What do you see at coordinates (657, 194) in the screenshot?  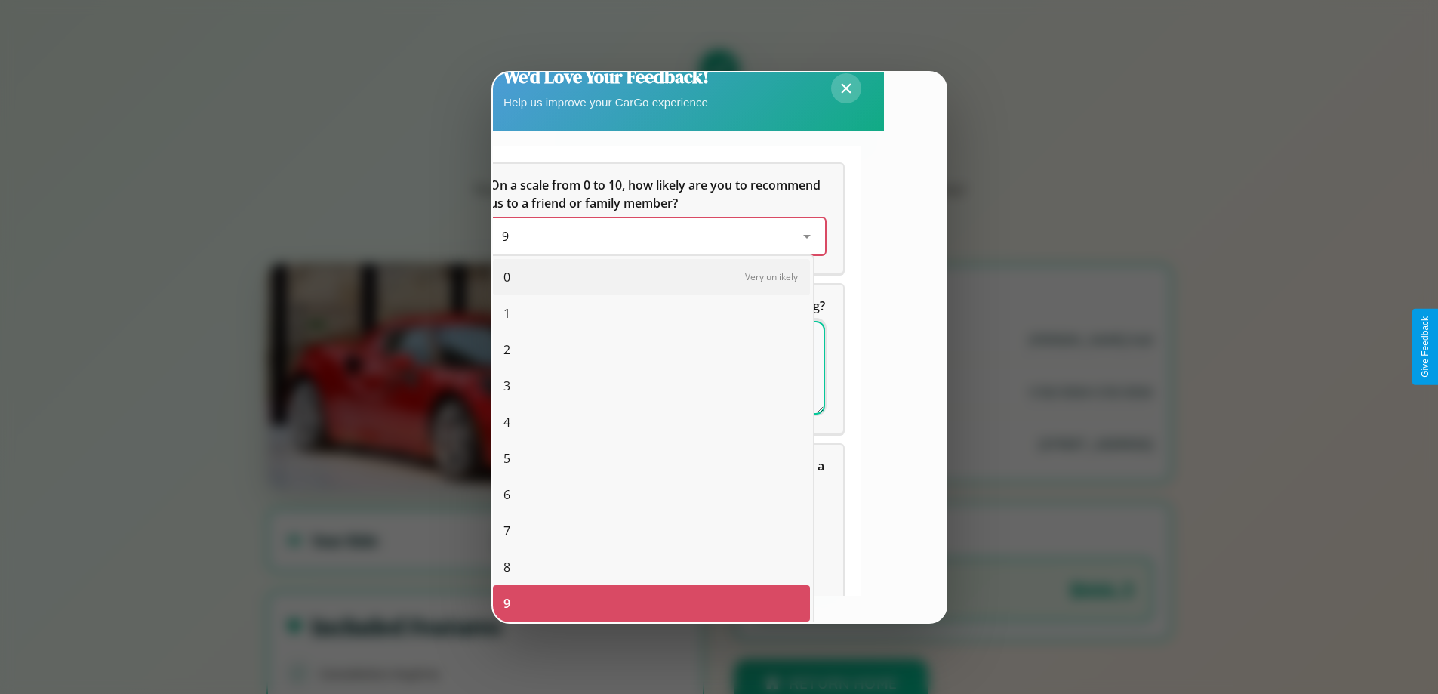 I see `h5: On a scale from 0 to 10, how likely are you to recommend us to a friend or family member?` at bounding box center [657, 194].